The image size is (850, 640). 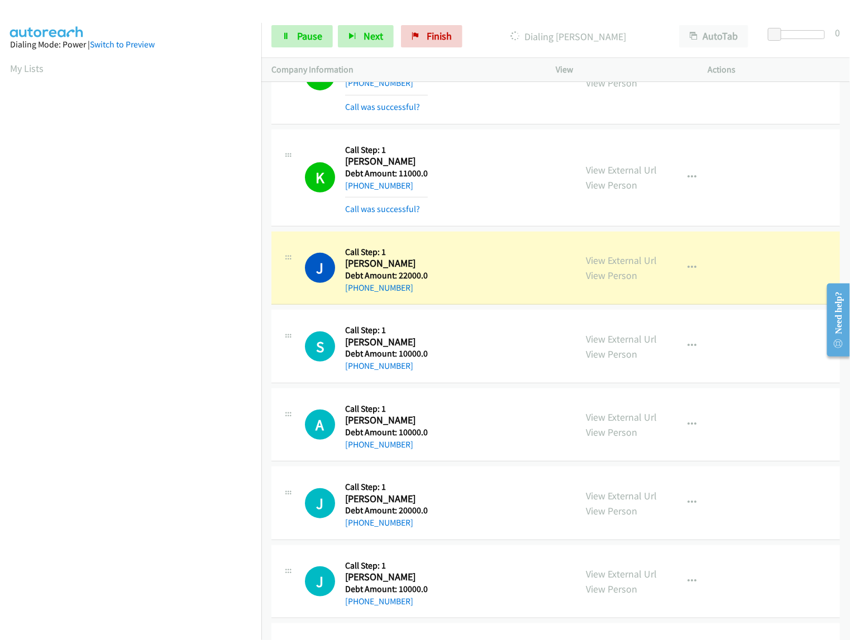 I want to click on h5: Debt Amount: 20000.0, so click(x=386, y=511).